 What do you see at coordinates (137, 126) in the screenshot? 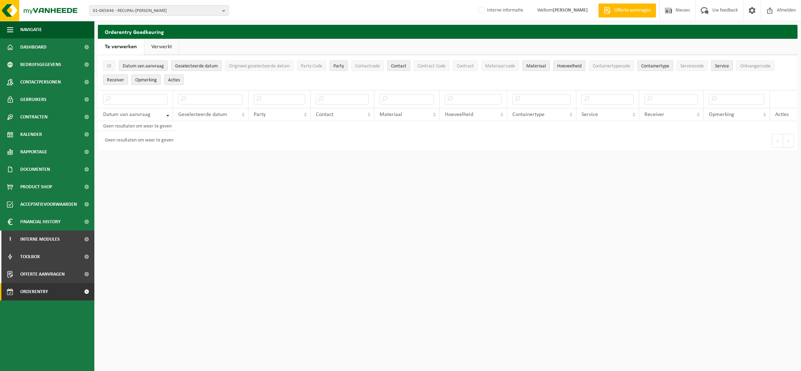
I see `td: Geen resultaten om weer te geven` at bounding box center [137, 126].